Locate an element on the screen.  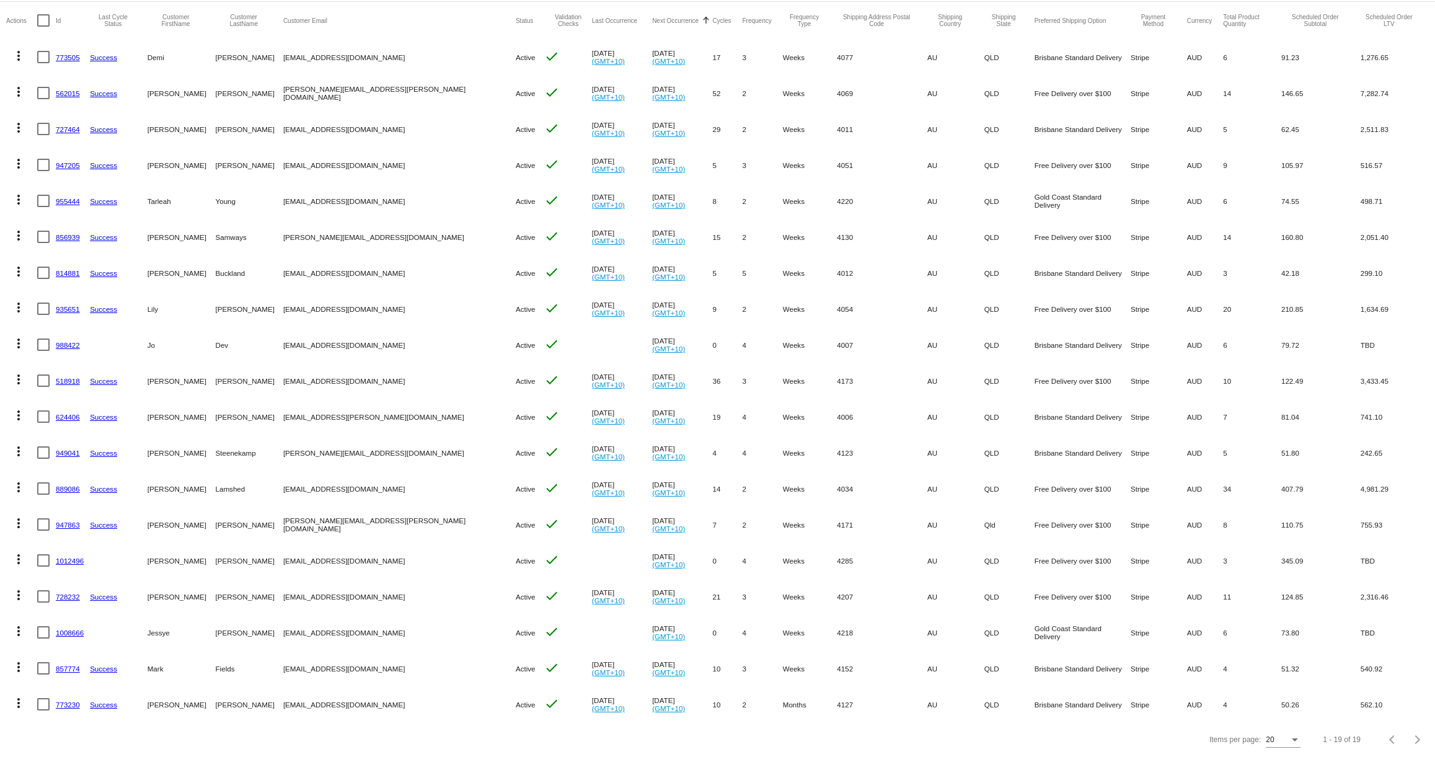
mat-cell: Jo is located at coordinates (182, 345).